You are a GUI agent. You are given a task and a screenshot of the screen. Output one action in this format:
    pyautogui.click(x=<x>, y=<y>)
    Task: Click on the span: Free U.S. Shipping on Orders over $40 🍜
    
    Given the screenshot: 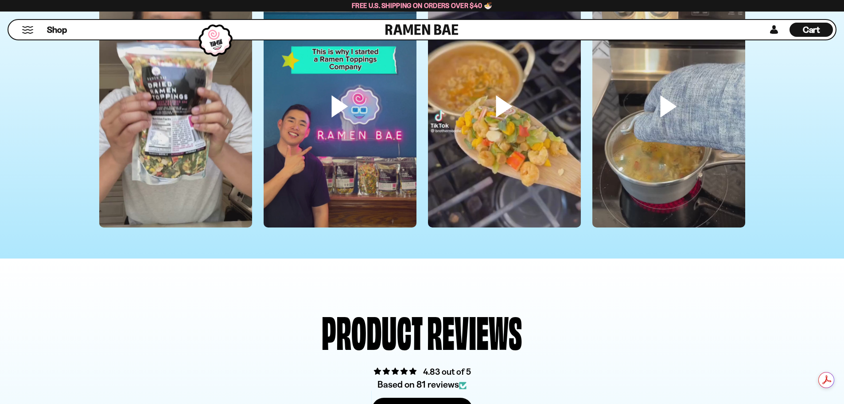 What is the action you would take?
    pyautogui.click(x=422, y=5)
    